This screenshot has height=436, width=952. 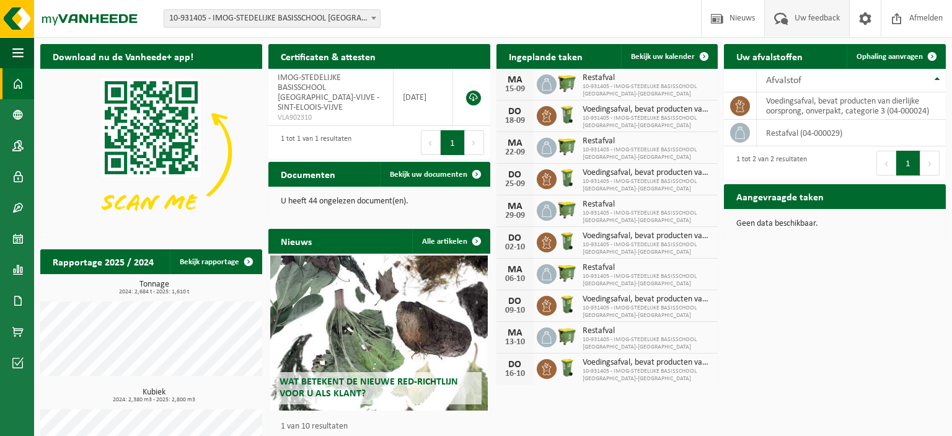 What do you see at coordinates (515, 247) in the screenshot?
I see `div: 02-10` at bounding box center [515, 247].